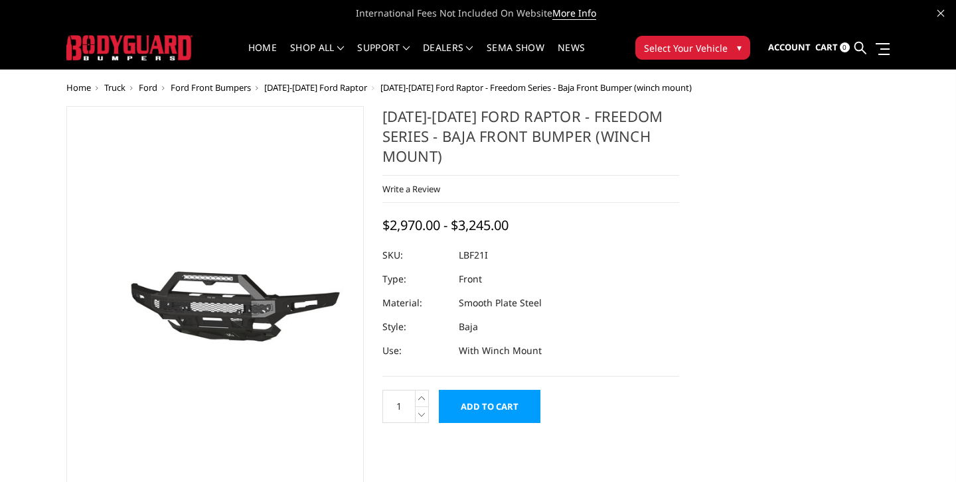 The width and height of the screenshot is (956, 482). I want to click on dt: SKU:, so click(415, 255).